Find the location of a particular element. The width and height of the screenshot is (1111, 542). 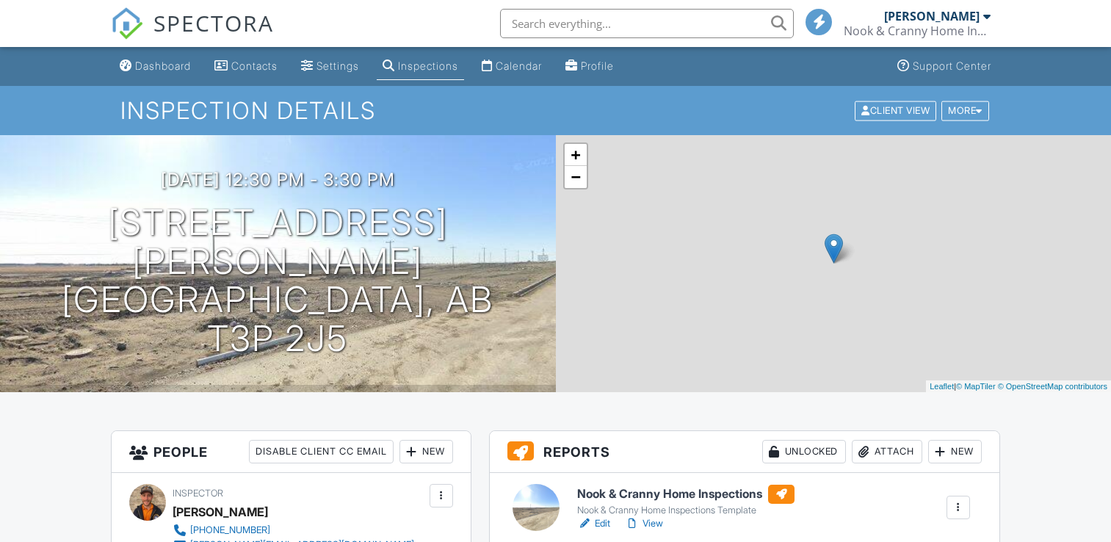

h3: People is located at coordinates (291, 452).